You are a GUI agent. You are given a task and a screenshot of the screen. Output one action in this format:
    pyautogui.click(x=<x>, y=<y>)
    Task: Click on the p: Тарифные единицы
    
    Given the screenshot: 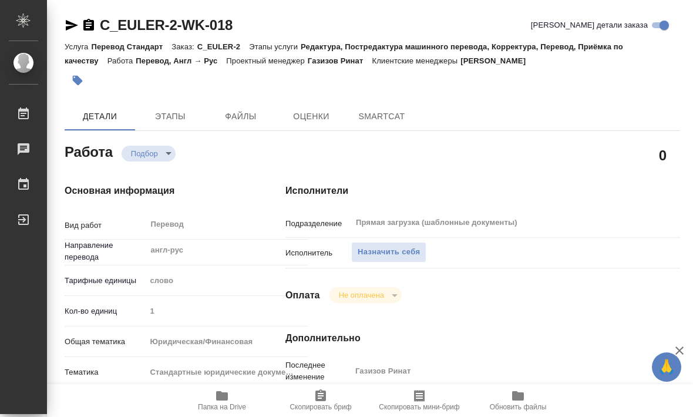 What is the action you would take?
    pyautogui.click(x=105, y=281)
    